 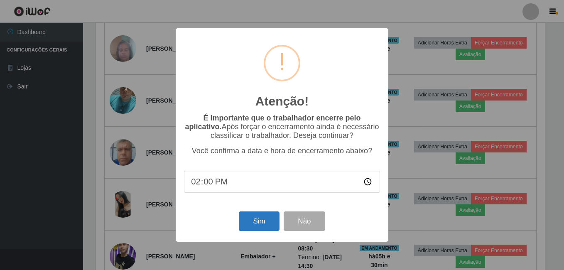 What do you see at coordinates (304, 221) in the screenshot?
I see `button: Não` at bounding box center [304, 221].